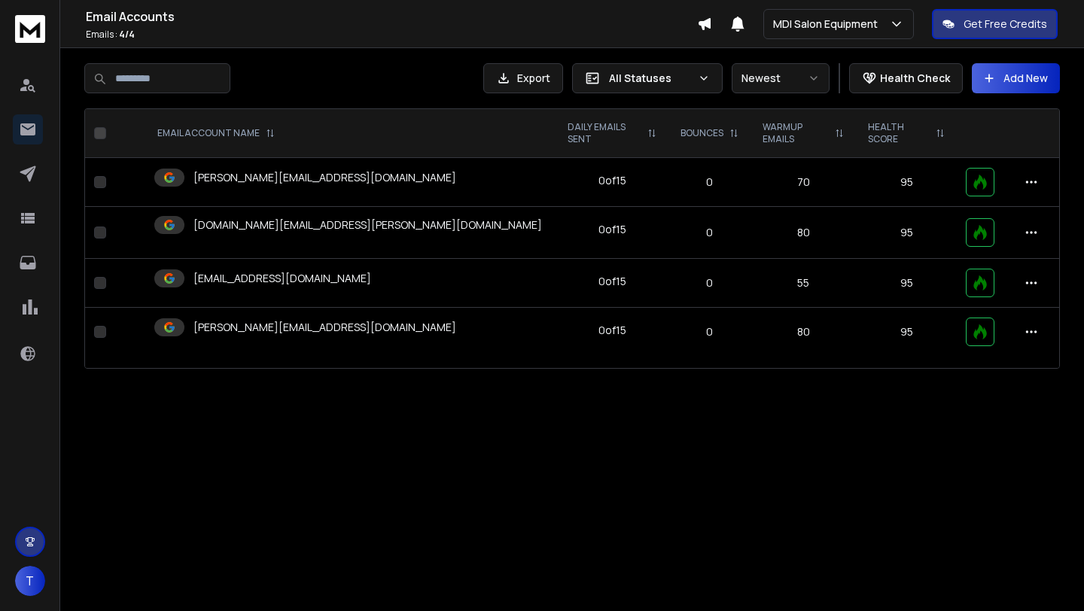 The height and width of the screenshot is (611, 1084). What do you see at coordinates (650, 78) in the screenshot?
I see `p: All Statuses` at bounding box center [650, 78].